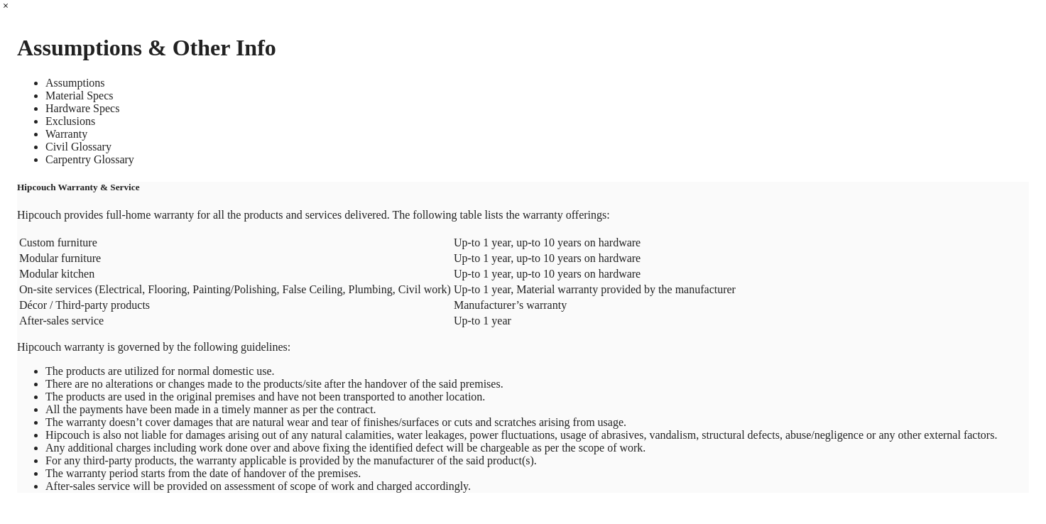 Image resolution: width=1046 pixels, height=524 pixels. What do you see at coordinates (235, 321) in the screenshot?
I see `td: After-sales service` at bounding box center [235, 321].